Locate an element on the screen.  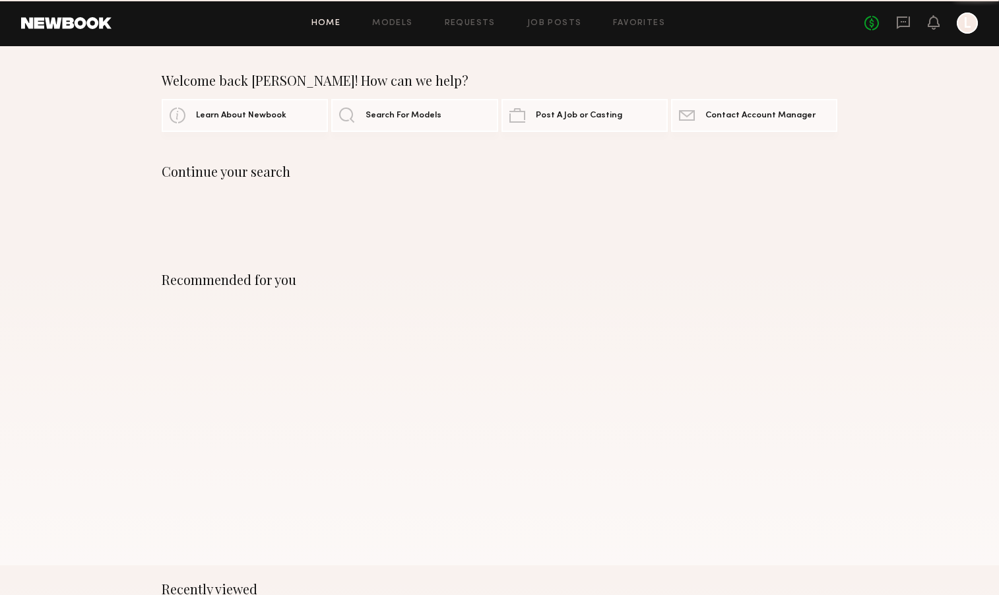
a: Contact Account Manager is located at coordinates (754, 115).